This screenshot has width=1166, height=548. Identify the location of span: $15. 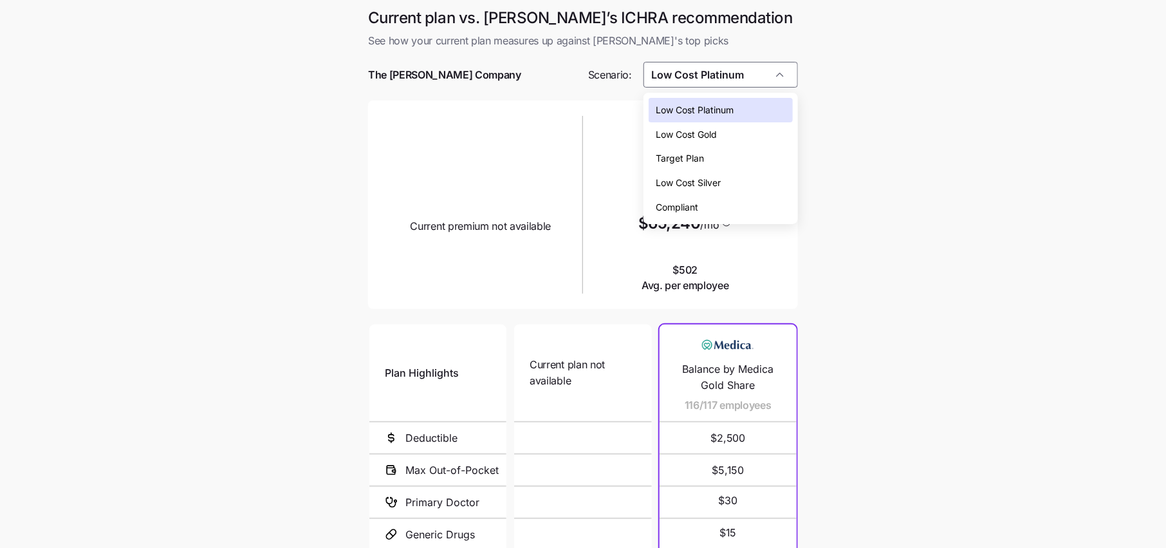
(728, 532).